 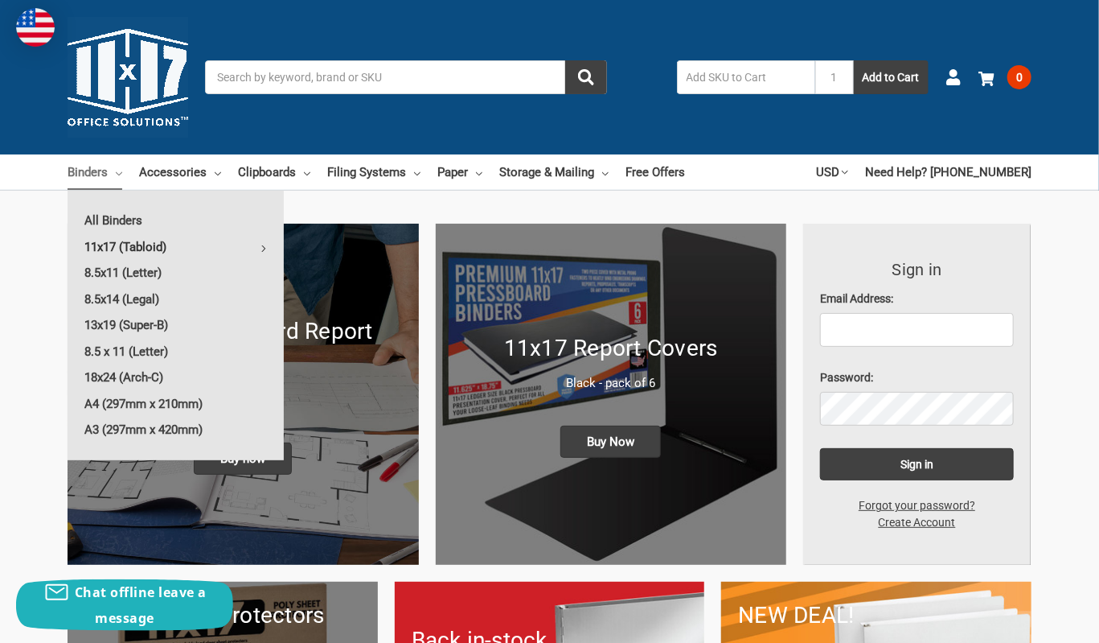 What do you see at coordinates (406, 77) in the screenshot?
I see `input: Search by keyword, brand or SKU` at bounding box center [406, 77].